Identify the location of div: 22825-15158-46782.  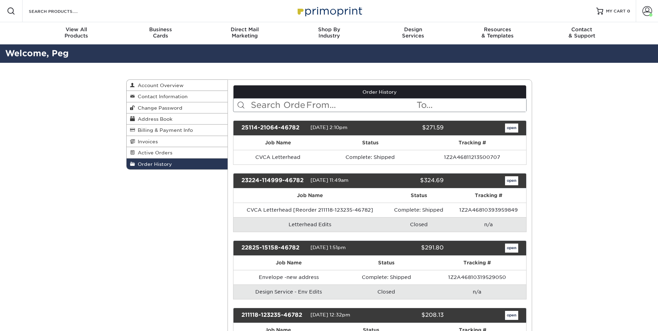
(273, 248).